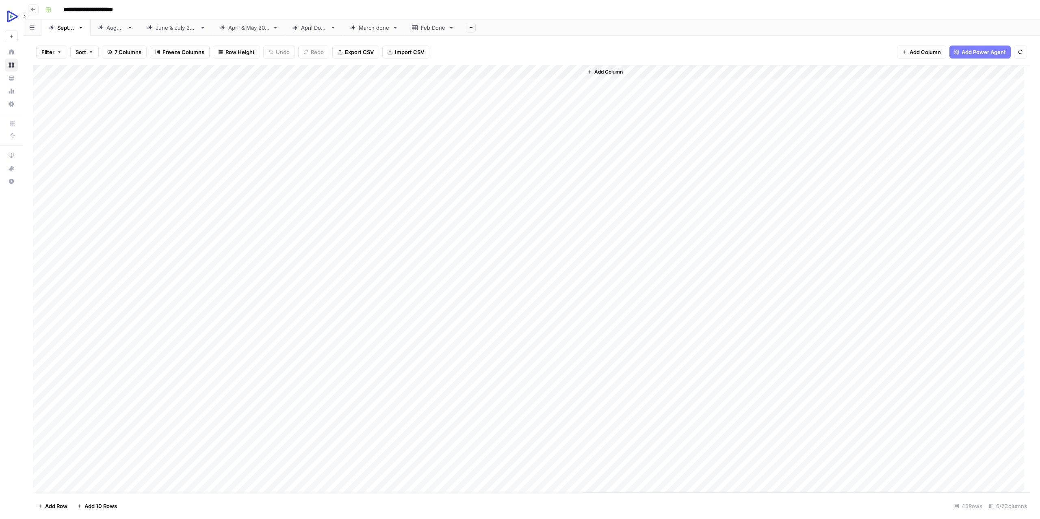 Image resolution: width=1040 pixels, height=519 pixels. Describe the element at coordinates (314, 28) in the screenshot. I see `div: April Done` at that location.